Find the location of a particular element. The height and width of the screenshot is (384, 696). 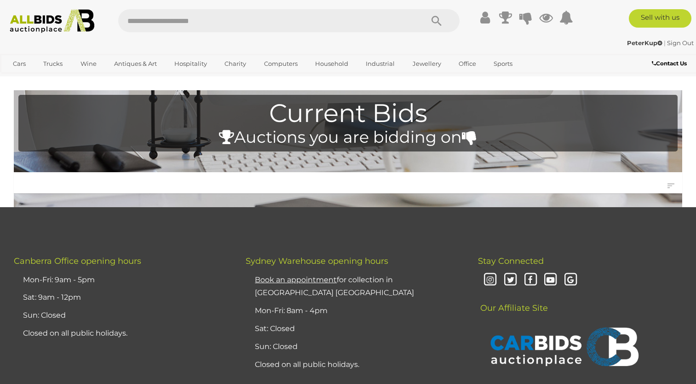

img: CARBIDS Auctionplace is located at coordinates (563, 348).